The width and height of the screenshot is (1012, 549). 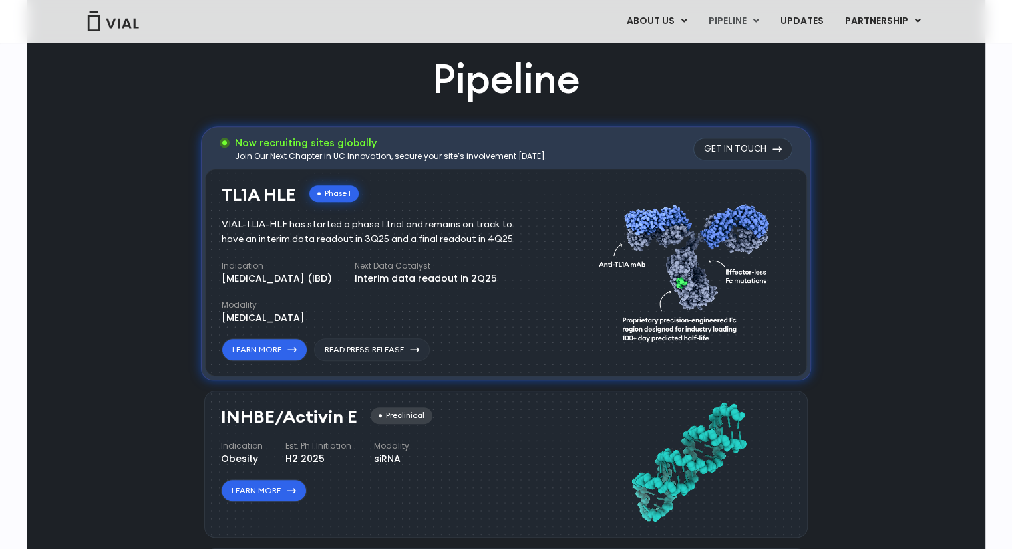 I want to click on a: Get in touch, so click(x=742, y=149).